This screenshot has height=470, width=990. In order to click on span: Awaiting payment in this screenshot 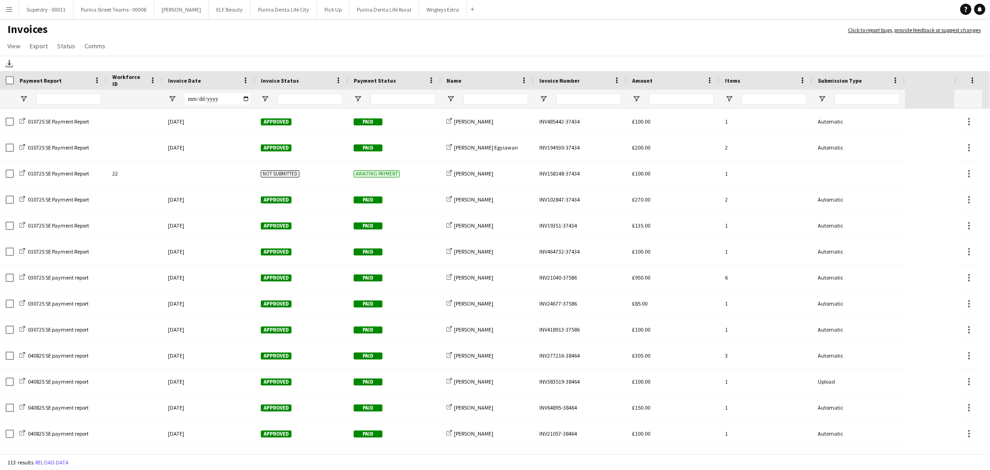, I will do `click(376, 174)`.